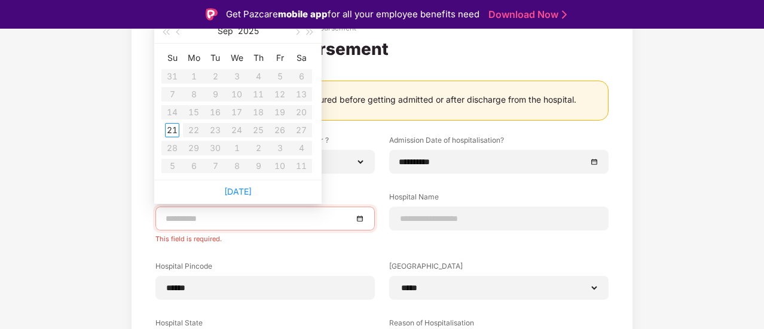 The image size is (764, 329). Describe the element at coordinates (172, 130) in the screenshot. I see `td: 2025-09-21` at that location.